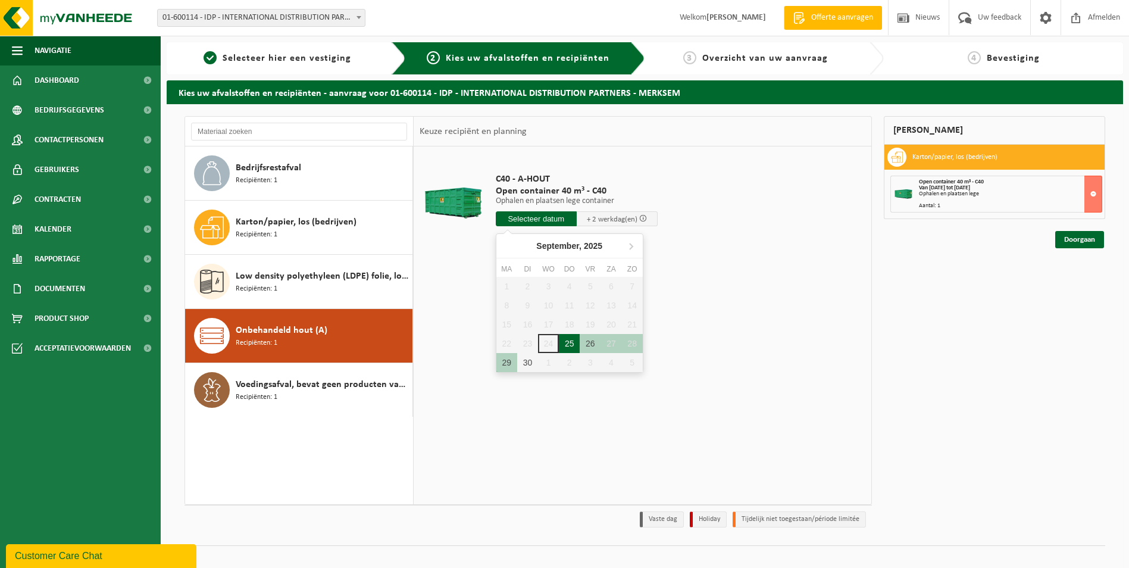  Describe the element at coordinates (832, 18) in the screenshot. I see `a: Offerte aanvragen` at that location.